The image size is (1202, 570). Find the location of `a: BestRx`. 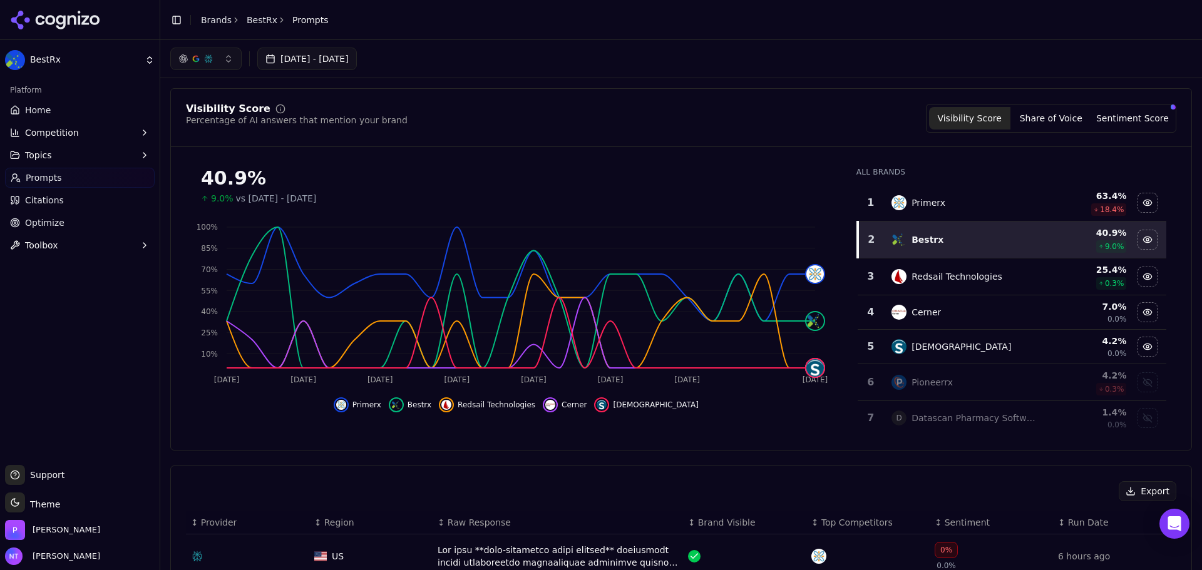

a: BestRx is located at coordinates (262, 20).